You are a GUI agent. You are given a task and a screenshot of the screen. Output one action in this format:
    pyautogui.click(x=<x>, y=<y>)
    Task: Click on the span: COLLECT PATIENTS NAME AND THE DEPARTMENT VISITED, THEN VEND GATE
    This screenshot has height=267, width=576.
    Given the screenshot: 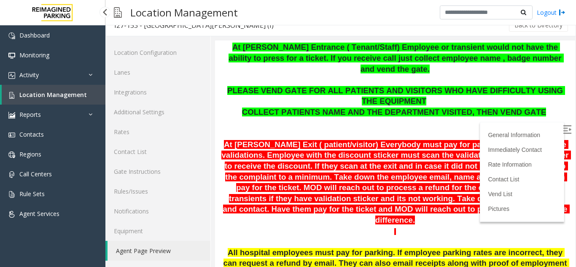 What is the action you would take?
    pyautogui.click(x=179, y=71)
    